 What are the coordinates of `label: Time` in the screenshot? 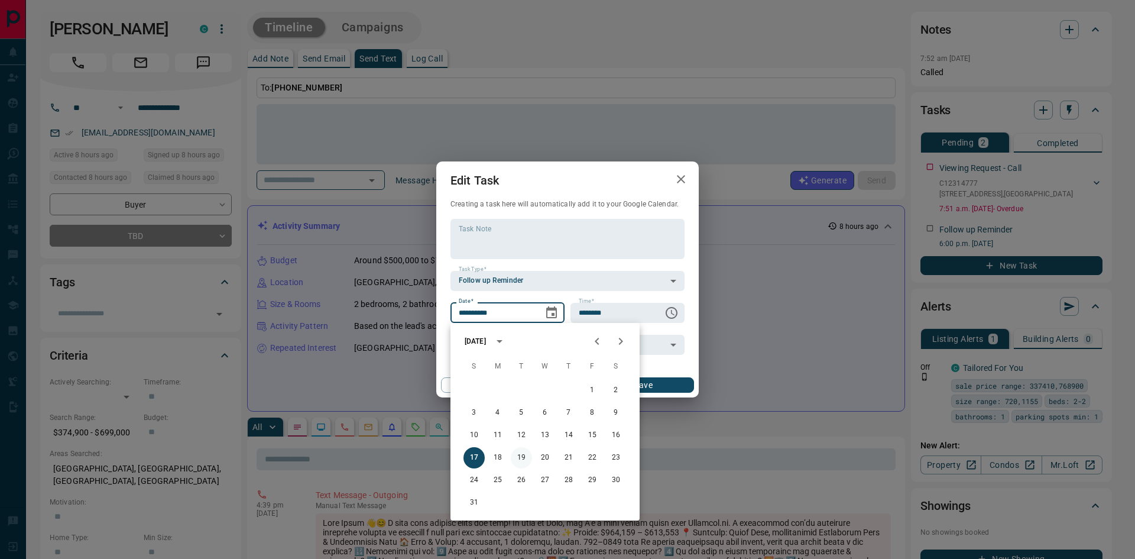 It's located at (586, 301).